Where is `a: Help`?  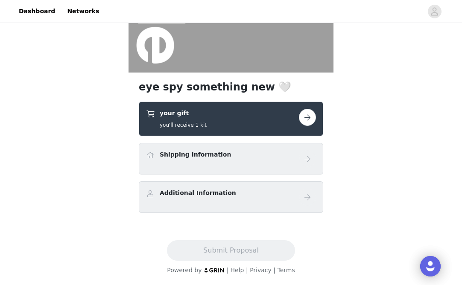 a: Help is located at coordinates (237, 270).